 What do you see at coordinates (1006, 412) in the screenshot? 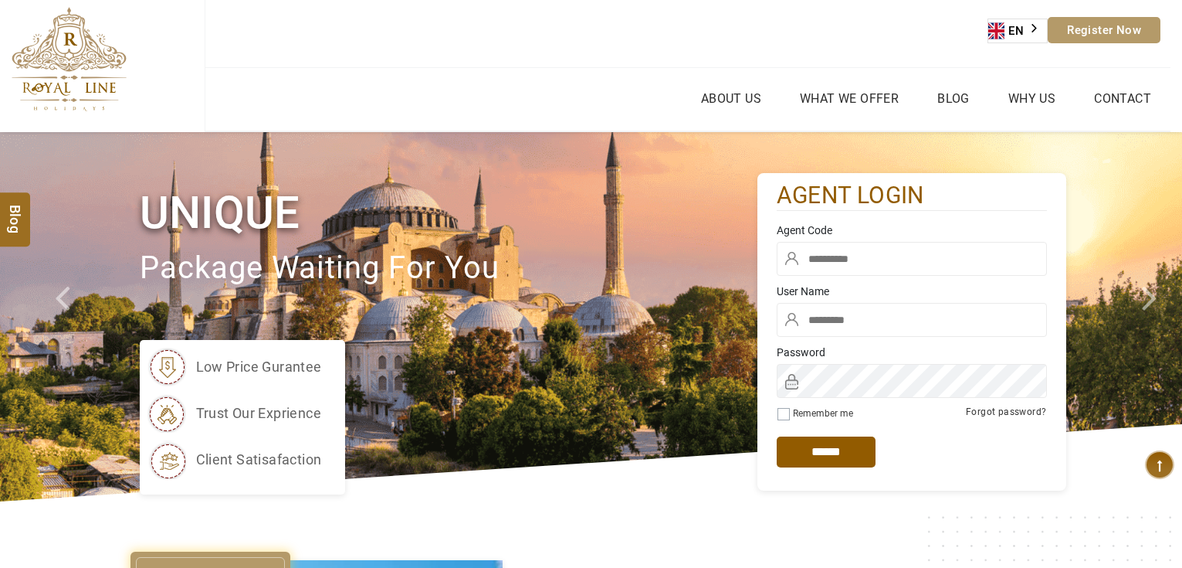
I see `a: Forgot password?` at bounding box center [1006, 412].